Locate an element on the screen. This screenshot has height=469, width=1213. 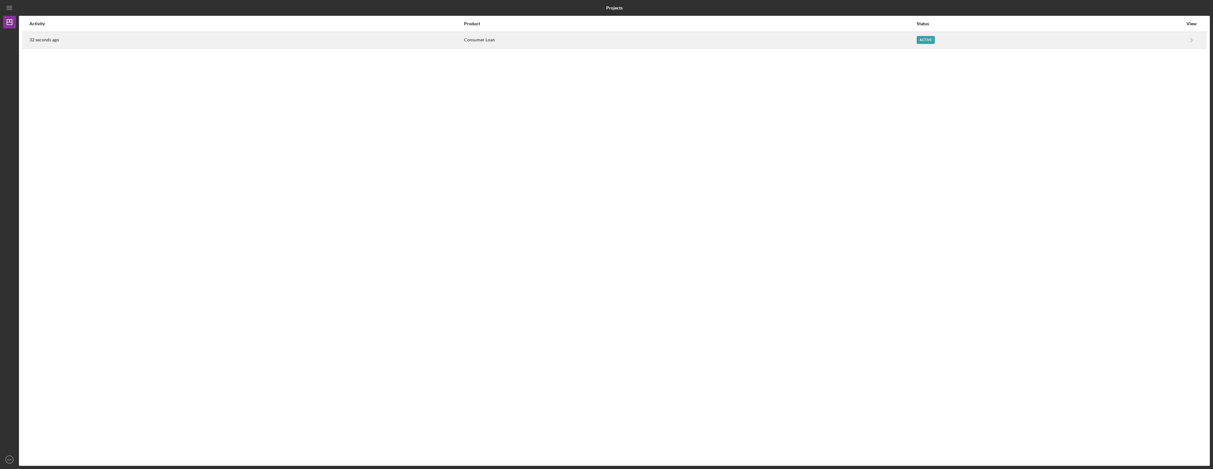
div: Status is located at coordinates (1050, 24).